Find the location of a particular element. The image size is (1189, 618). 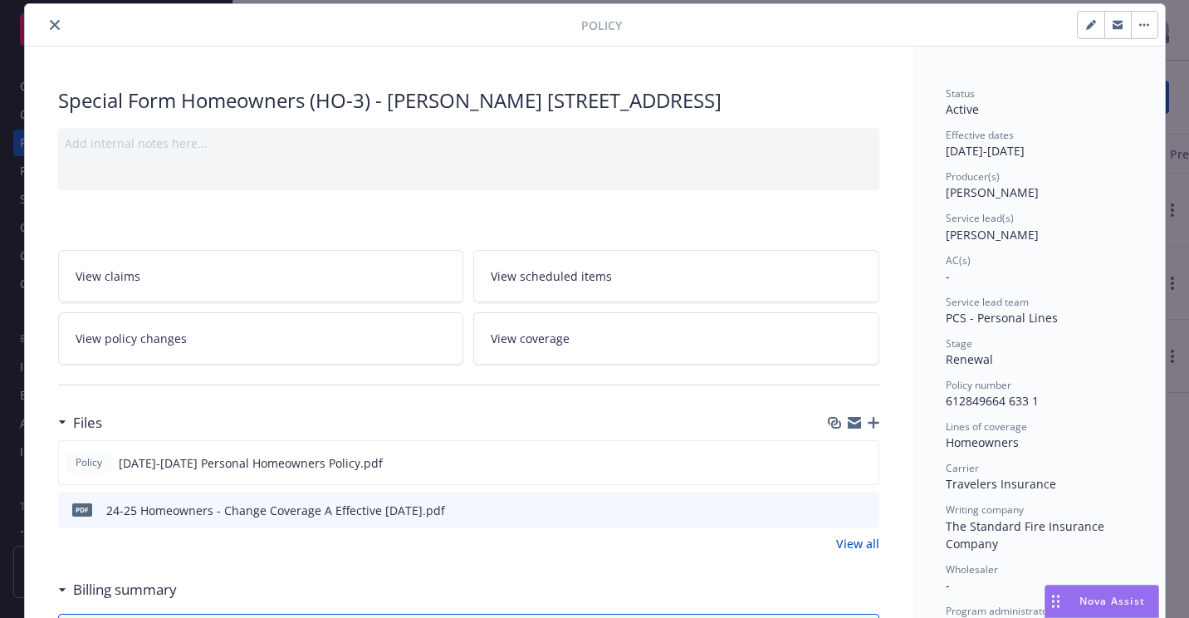

a: View all is located at coordinates (858, 543).